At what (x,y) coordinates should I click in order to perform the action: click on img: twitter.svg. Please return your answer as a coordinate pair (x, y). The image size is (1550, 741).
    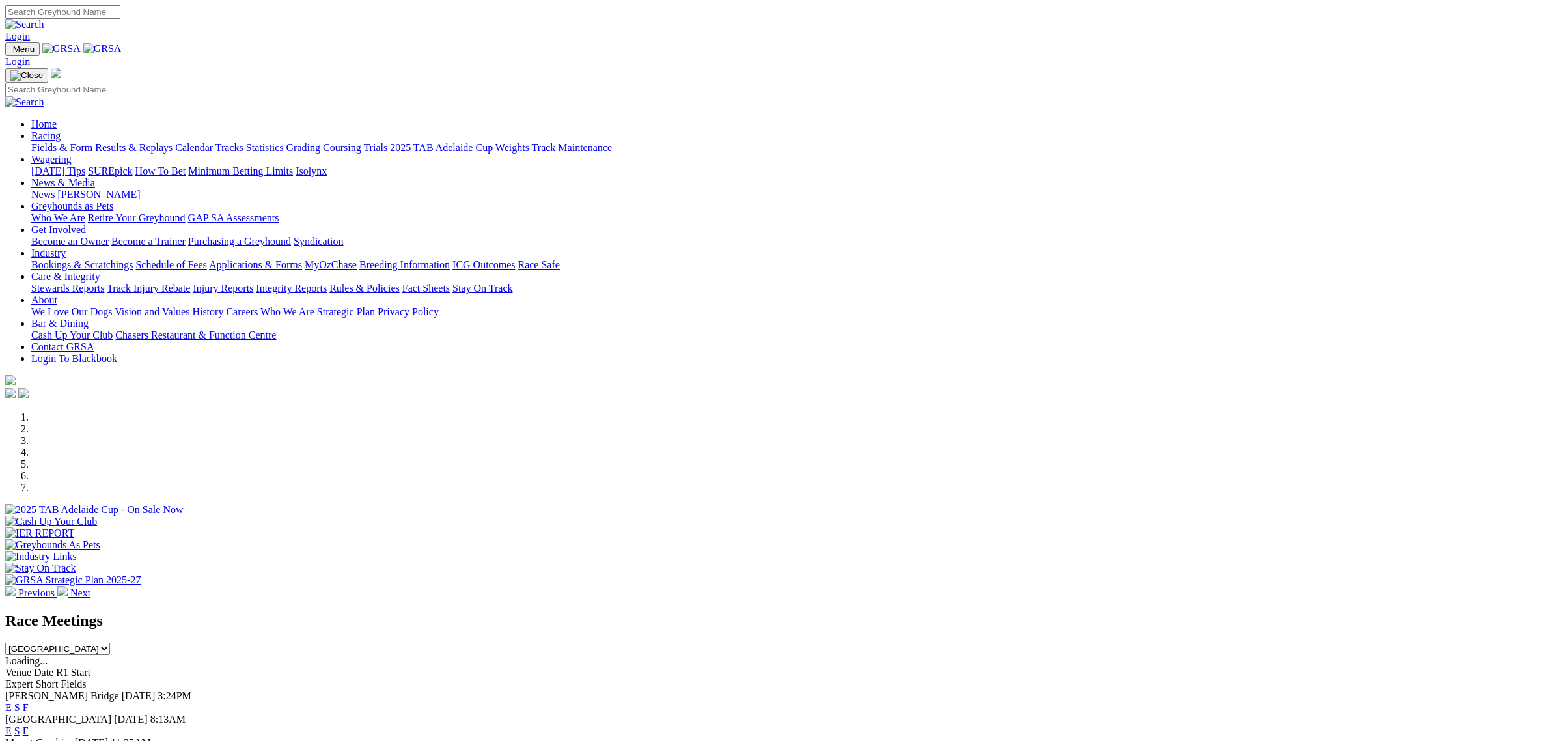
    Looking at the image, I should click on (23, 393).